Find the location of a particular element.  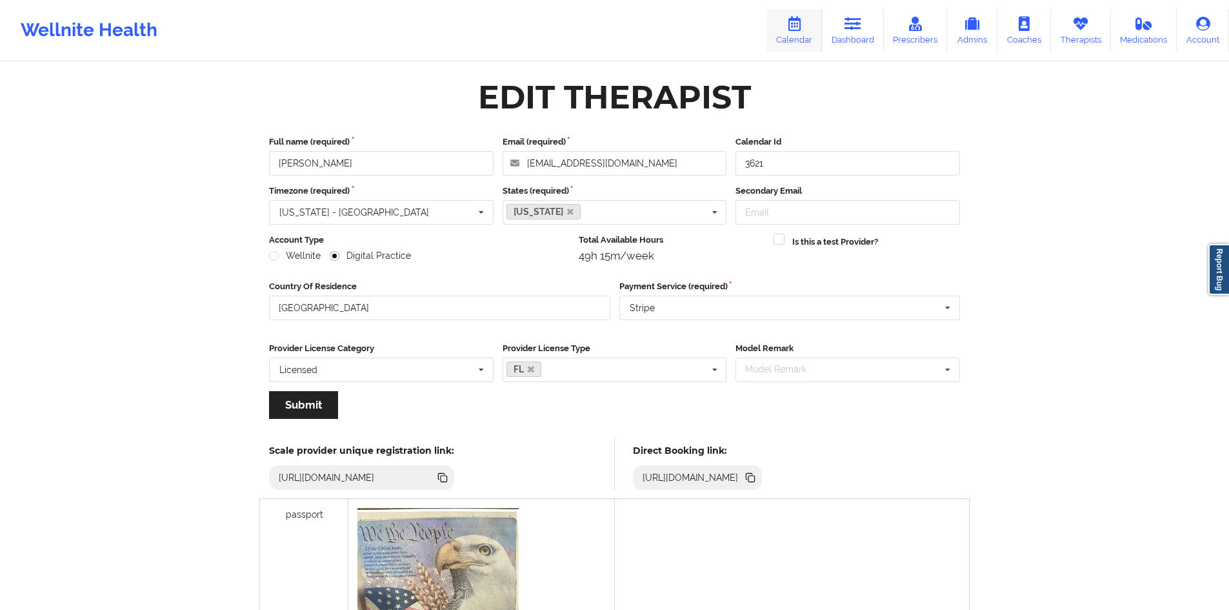

a: Calendar is located at coordinates (794, 30).